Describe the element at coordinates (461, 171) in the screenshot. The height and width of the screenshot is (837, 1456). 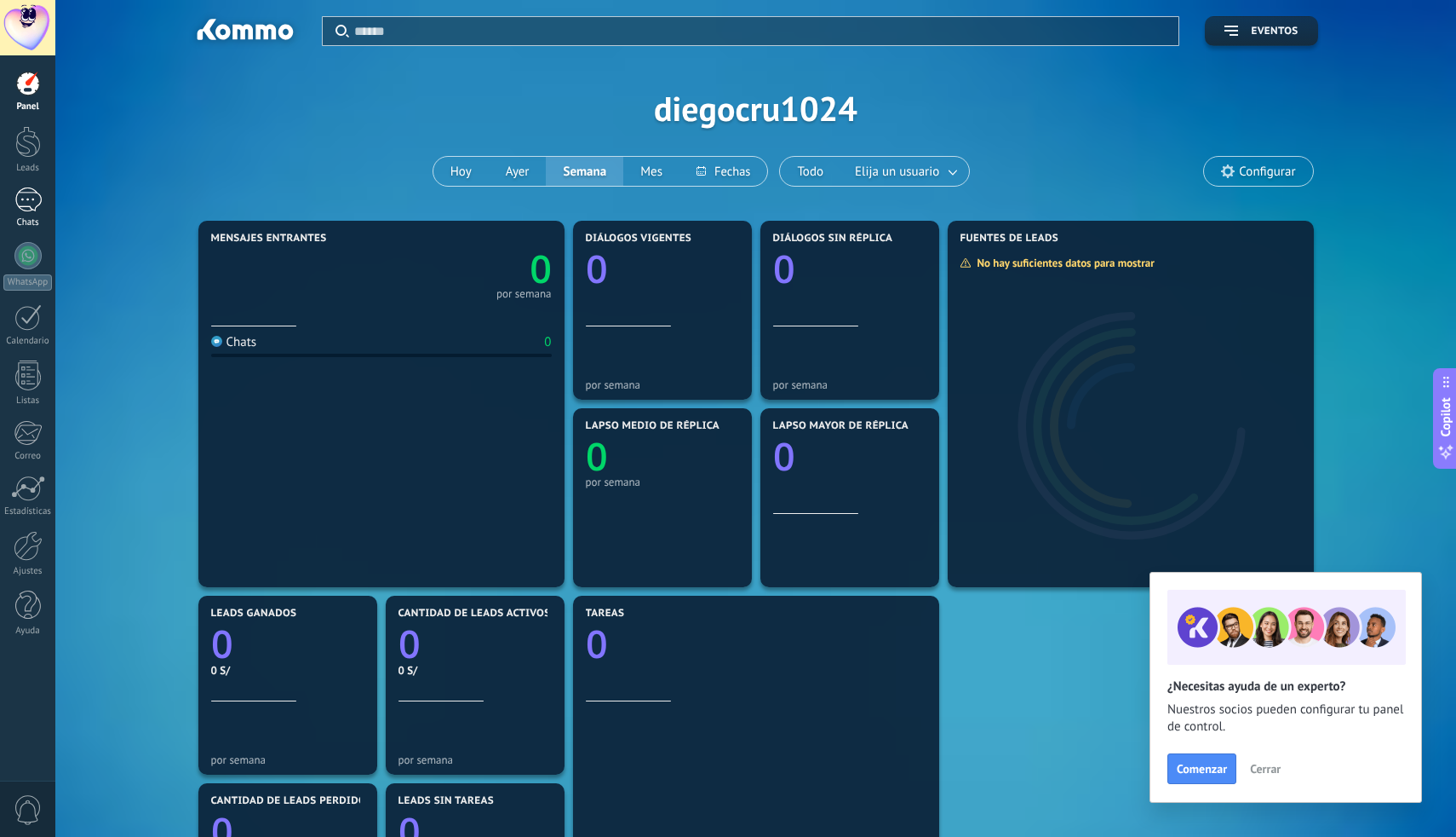
I see `button: Hoy` at that location.